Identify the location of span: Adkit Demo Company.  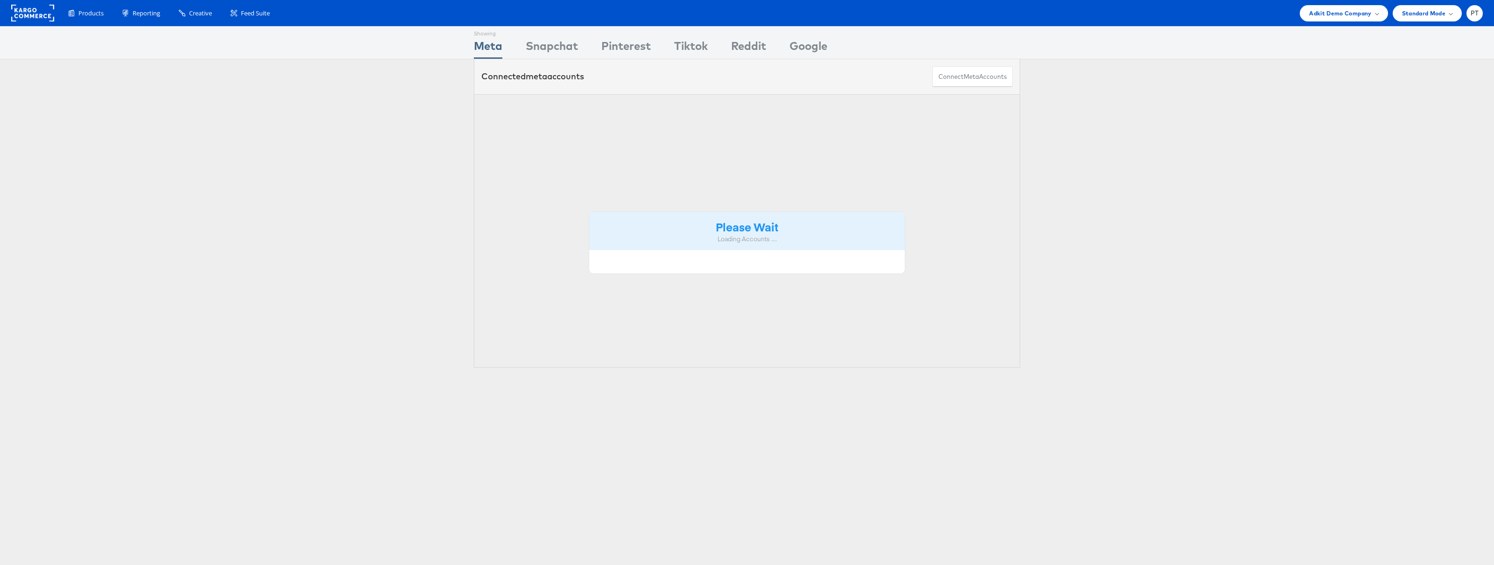
(1340, 13).